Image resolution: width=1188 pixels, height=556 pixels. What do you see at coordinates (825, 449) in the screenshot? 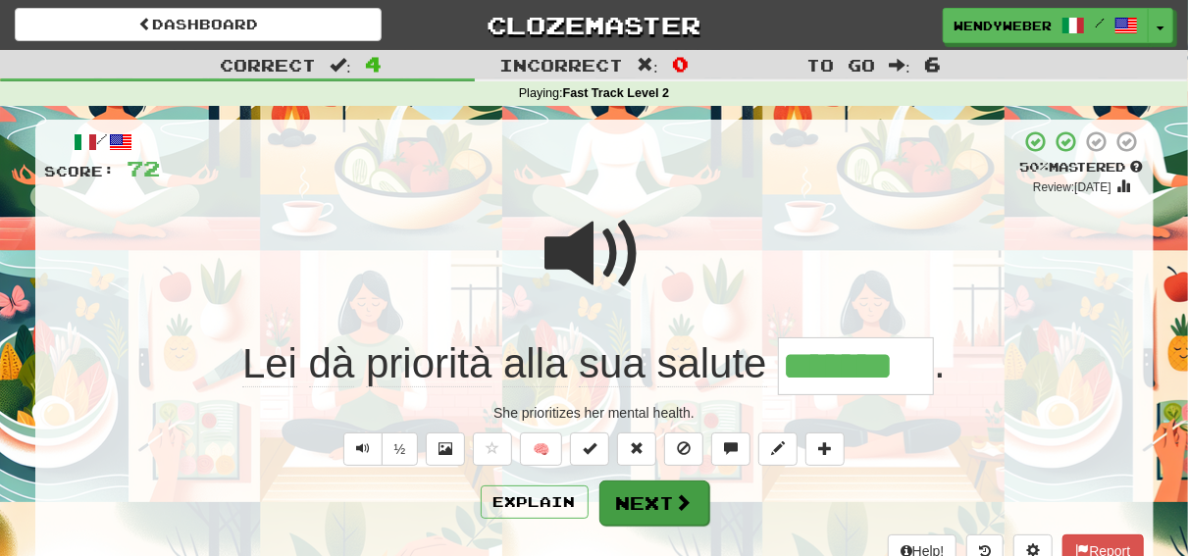
I see `button: Add to collection (alt+a)` at bounding box center [825, 449].